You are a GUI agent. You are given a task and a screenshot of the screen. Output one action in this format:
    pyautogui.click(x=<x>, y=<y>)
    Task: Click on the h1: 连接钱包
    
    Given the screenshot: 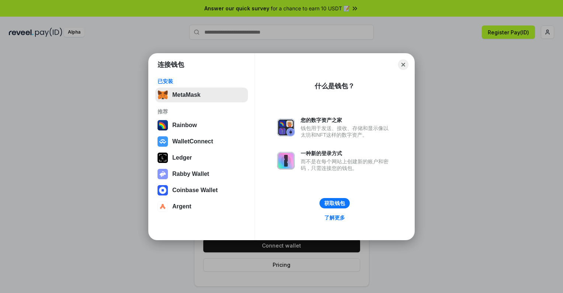 What is the action you would take?
    pyautogui.click(x=171, y=65)
    